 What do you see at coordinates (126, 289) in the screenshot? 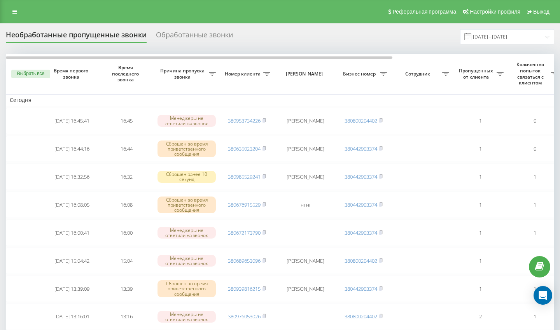
I see `td: 13:39` at bounding box center [126, 289].